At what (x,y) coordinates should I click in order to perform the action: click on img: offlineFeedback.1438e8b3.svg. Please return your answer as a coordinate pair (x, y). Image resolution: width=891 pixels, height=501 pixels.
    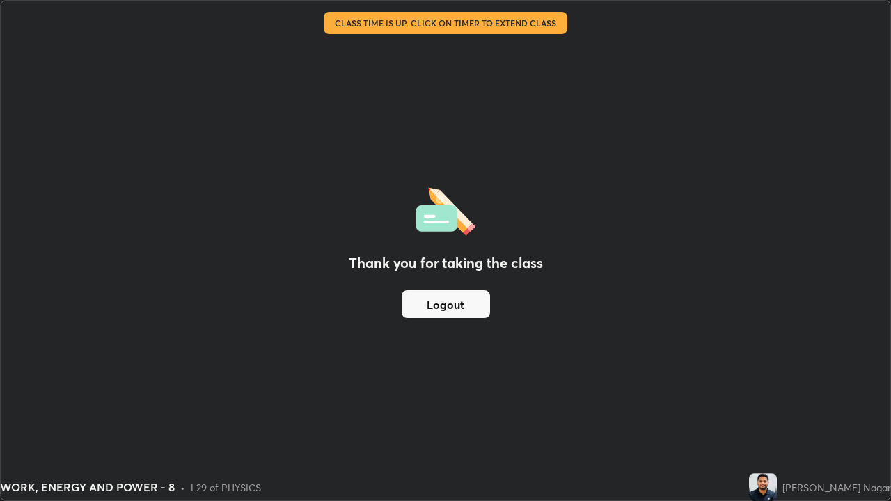
    Looking at the image, I should click on (445, 209).